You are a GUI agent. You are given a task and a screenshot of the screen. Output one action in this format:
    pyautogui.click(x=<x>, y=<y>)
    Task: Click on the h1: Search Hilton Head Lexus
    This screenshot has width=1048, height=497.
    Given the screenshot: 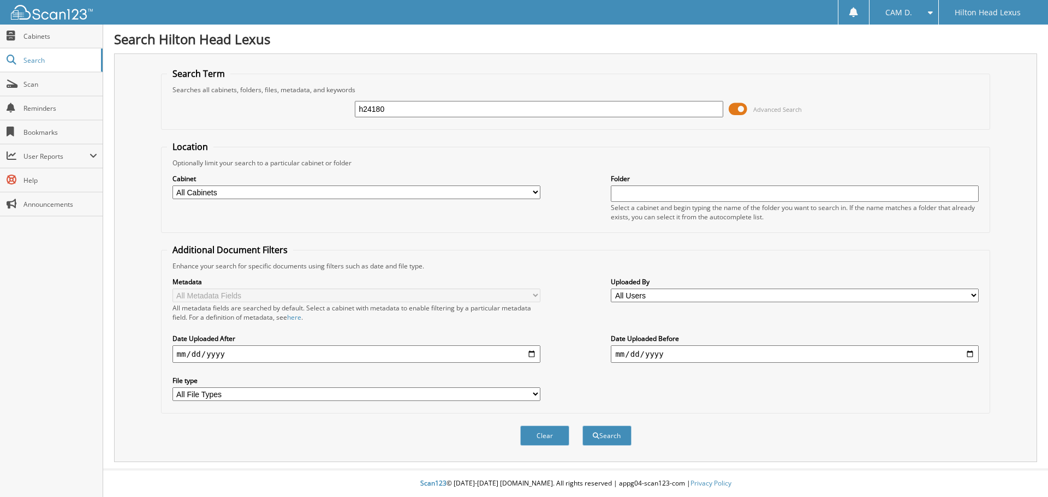 What is the action you would take?
    pyautogui.click(x=575, y=39)
    